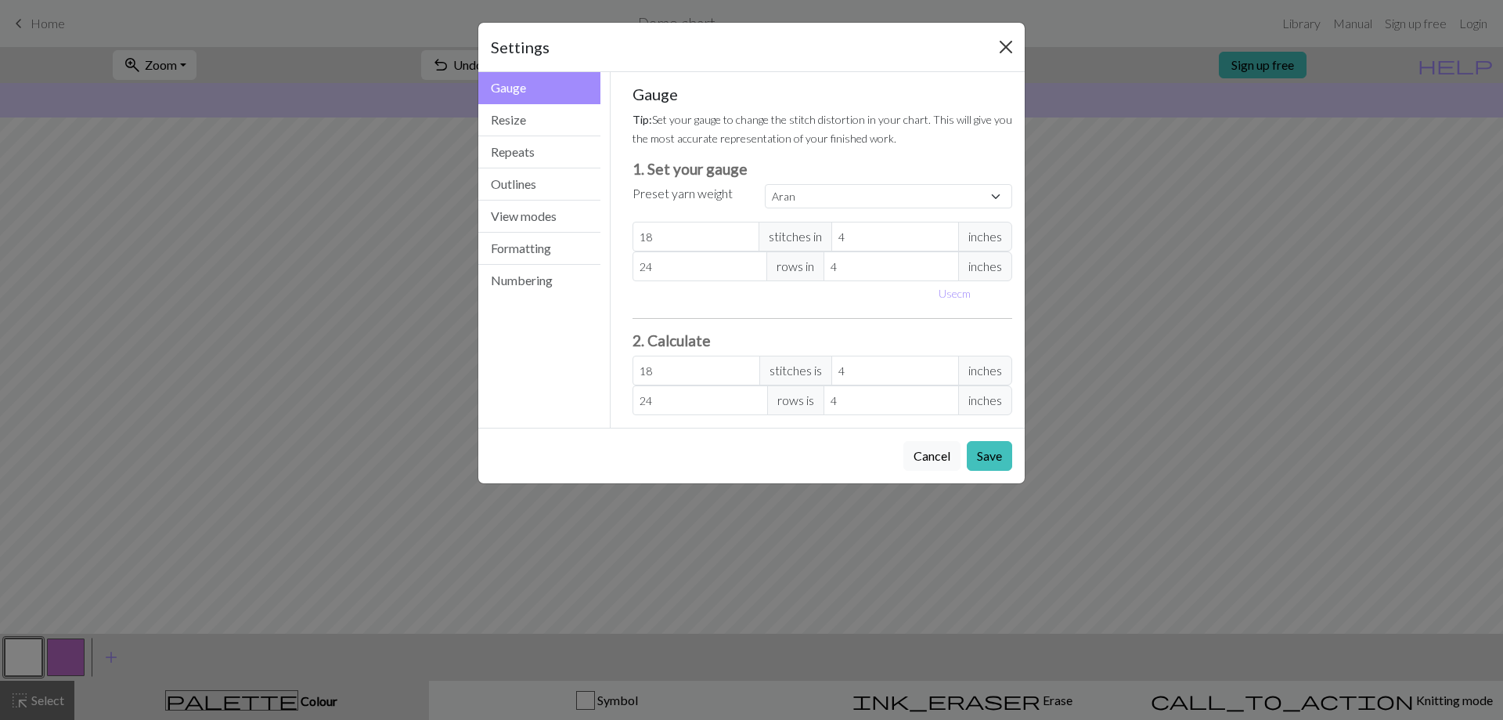 Image resolution: width=1503 pixels, height=720 pixels. I want to click on button: View modes, so click(539, 216).